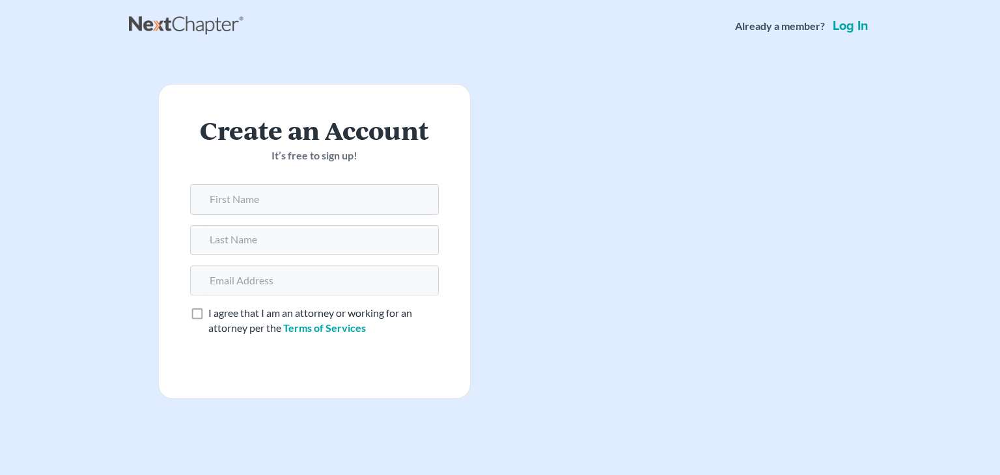  I want to click on p: It’s free to sign up!, so click(315, 156).